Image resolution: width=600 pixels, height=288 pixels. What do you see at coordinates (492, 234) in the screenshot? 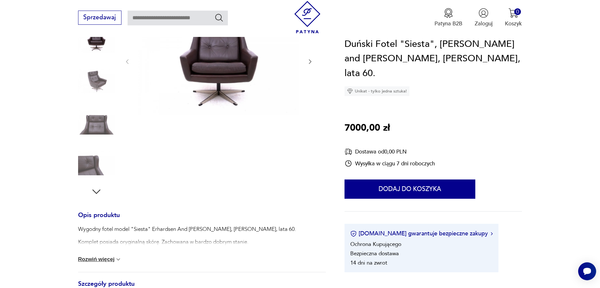
I see `img: Ikona strzałki w prawo` at bounding box center [492, 234].